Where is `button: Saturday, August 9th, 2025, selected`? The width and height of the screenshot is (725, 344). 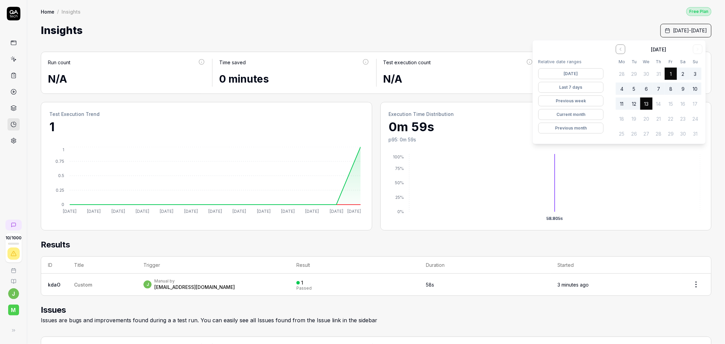 button: Saturday, August 9th, 2025, selected is located at coordinates (683, 89).